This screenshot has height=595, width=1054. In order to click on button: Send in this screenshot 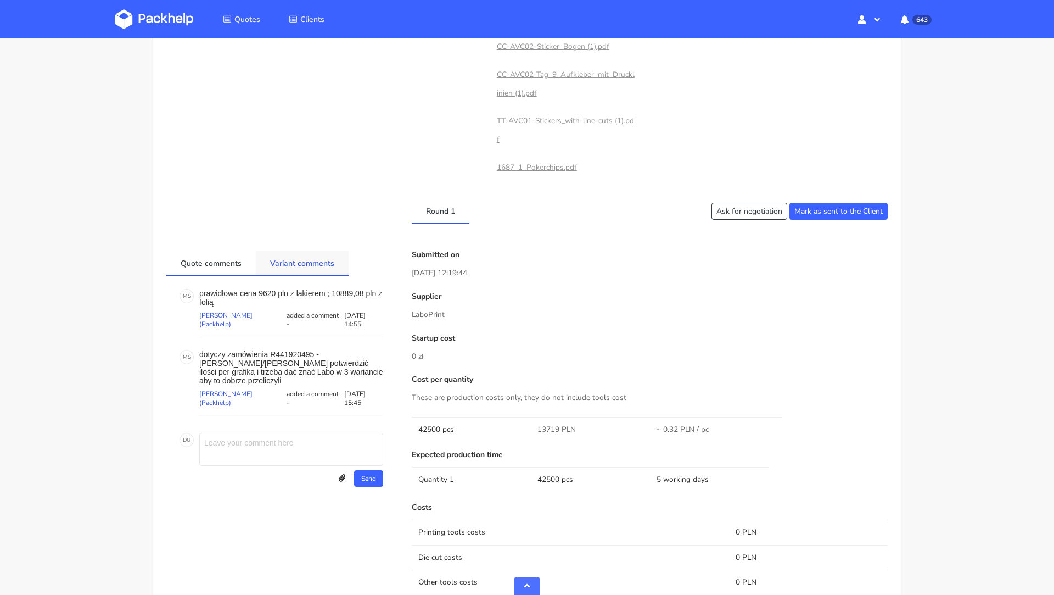, I will do `click(368, 478)`.